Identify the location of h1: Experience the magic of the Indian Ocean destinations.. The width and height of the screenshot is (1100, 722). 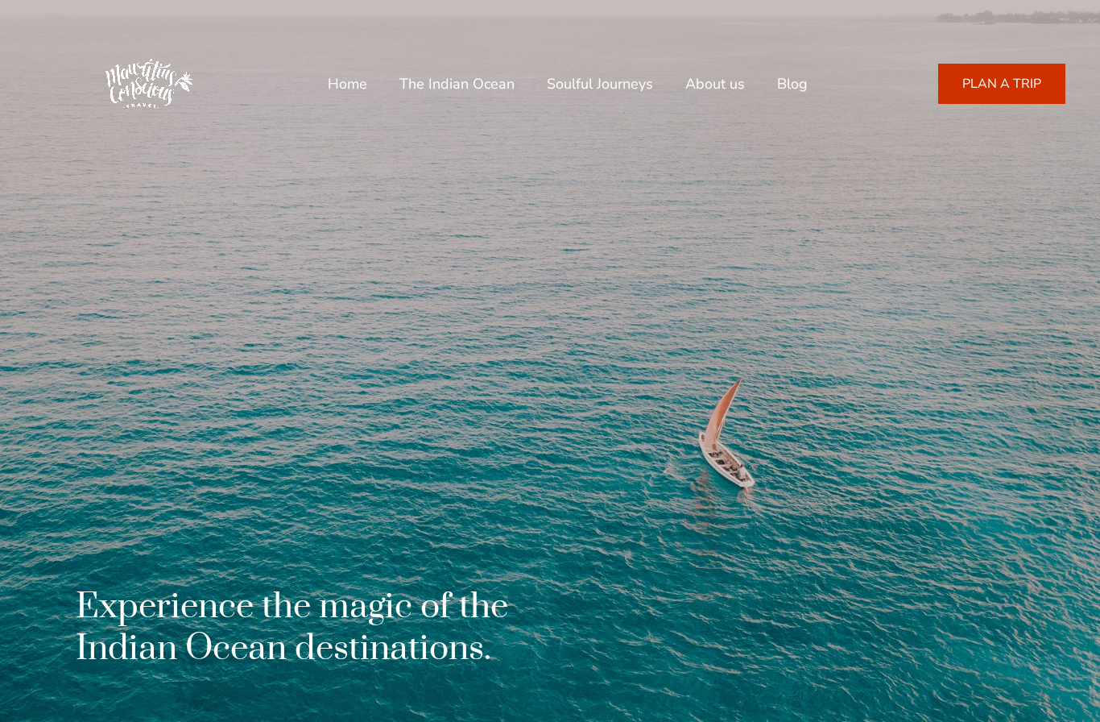
(292, 627).